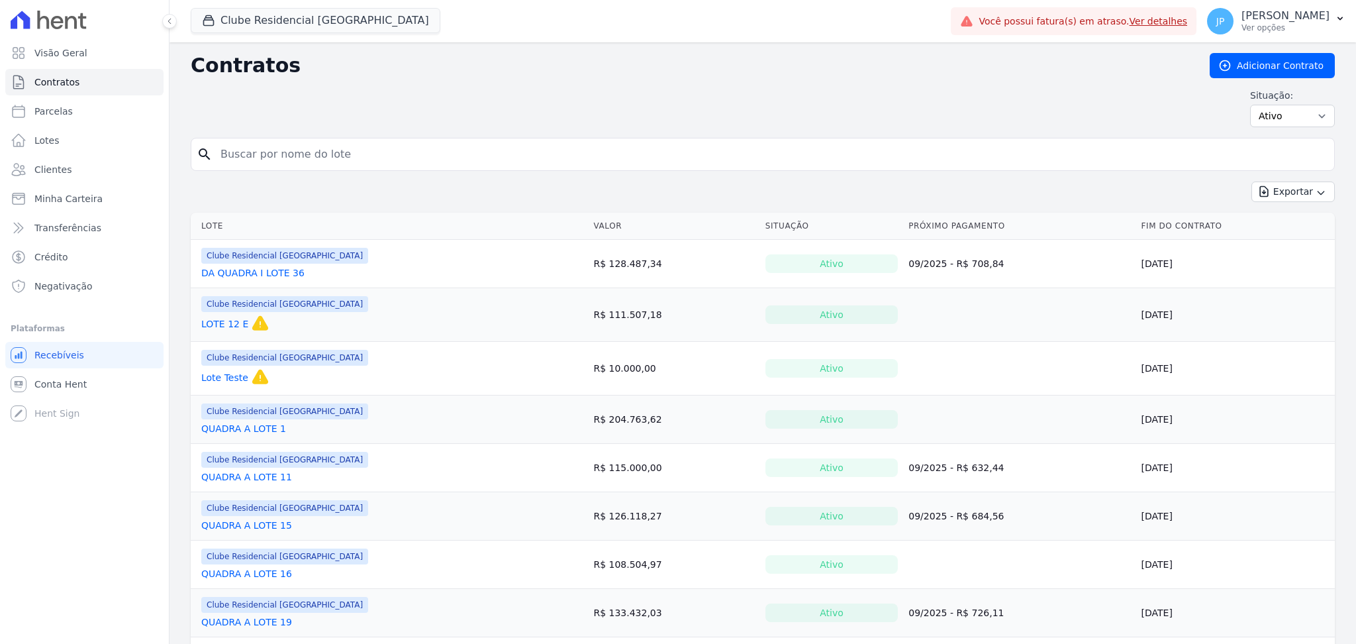 The height and width of the screenshot is (644, 1356). What do you see at coordinates (225, 378) in the screenshot?
I see `a: Lote Teste` at bounding box center [225, 378].